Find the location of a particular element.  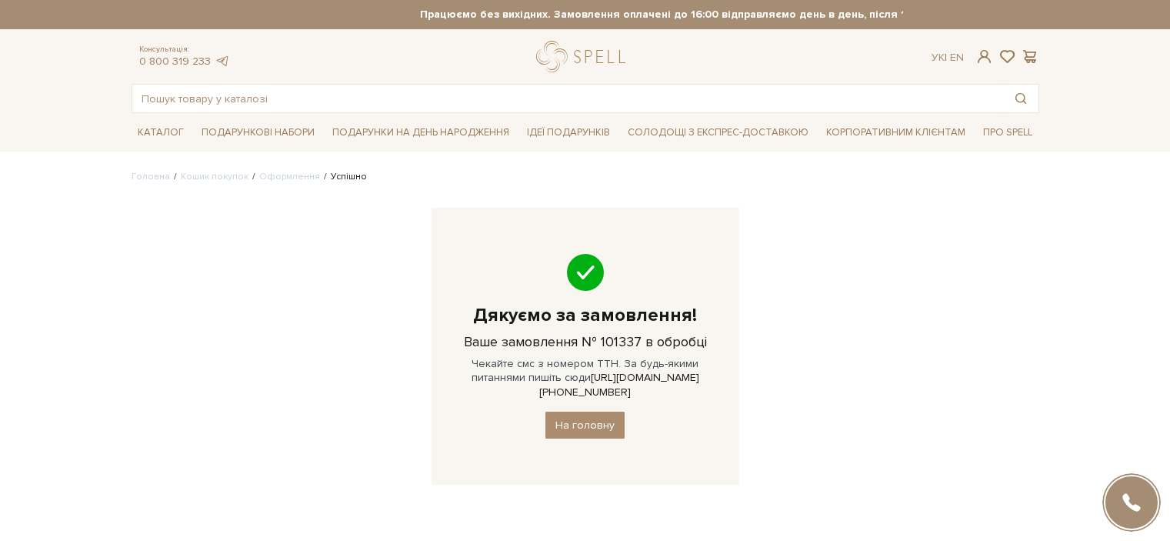

span: Ідеї подарунків is located at coordinates (569, 132).